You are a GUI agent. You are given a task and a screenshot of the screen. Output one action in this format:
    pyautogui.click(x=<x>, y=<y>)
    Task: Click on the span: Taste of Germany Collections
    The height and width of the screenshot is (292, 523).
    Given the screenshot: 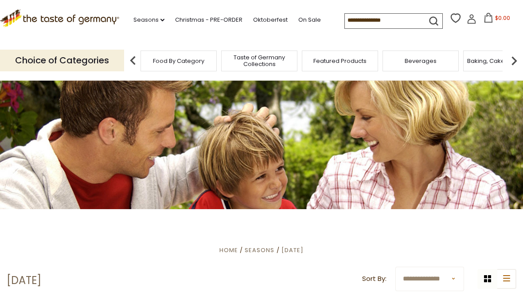 What is the action you would take?
    pyautogui.click(x=259, y=61)
    